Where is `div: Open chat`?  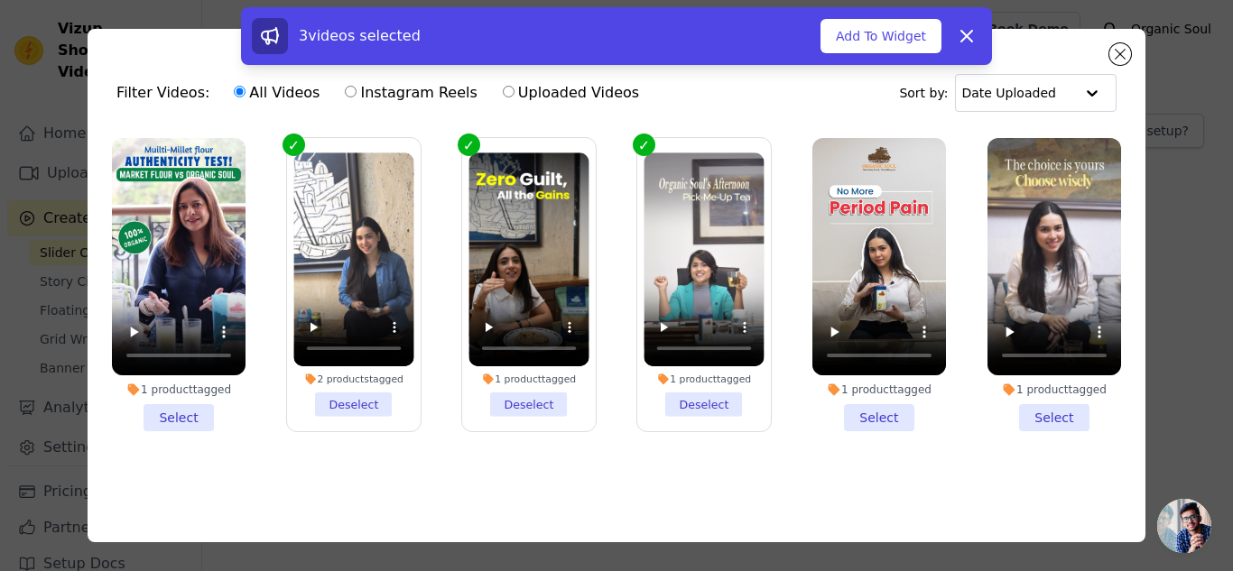
div: Open chat is located at coordinates (1184, 526).